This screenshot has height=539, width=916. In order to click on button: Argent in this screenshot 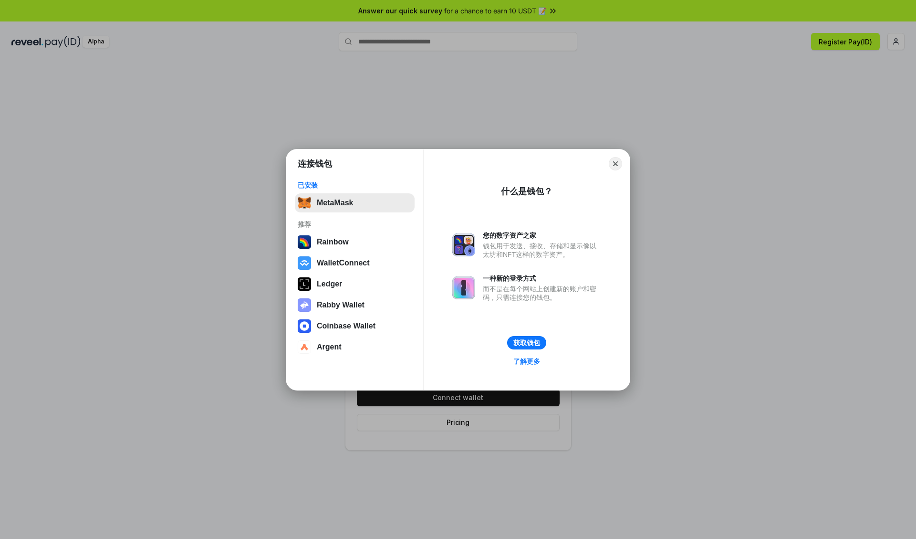, I will do `click(355, 347)`.